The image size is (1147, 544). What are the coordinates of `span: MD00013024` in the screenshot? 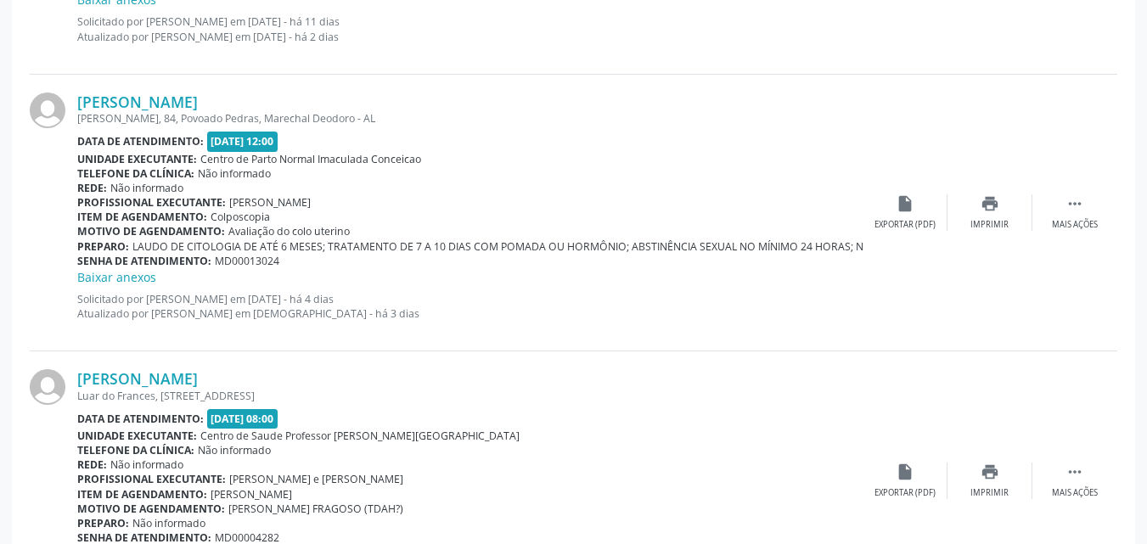 It's located at (247, 261).